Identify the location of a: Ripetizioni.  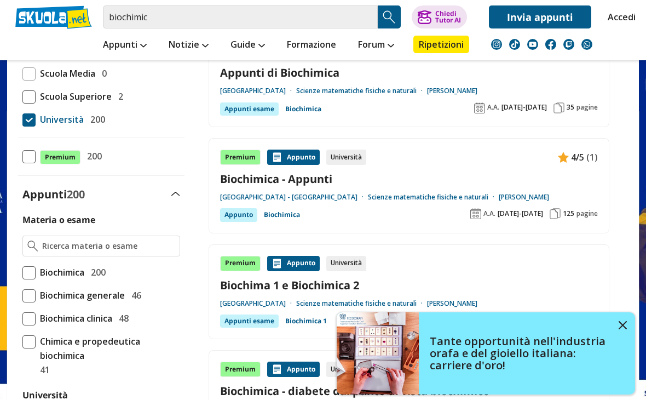
(441, 44).